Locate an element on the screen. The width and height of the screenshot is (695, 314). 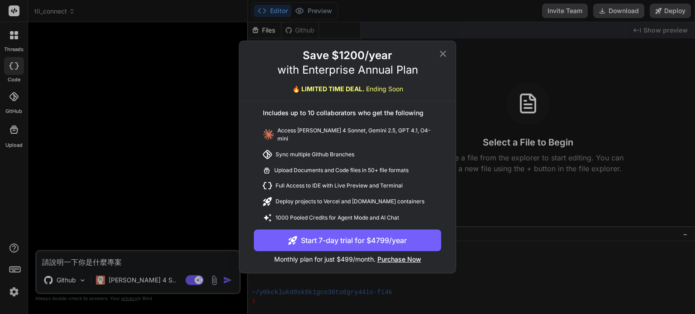
span: Purchase Now is located at coordinates (399, 259).